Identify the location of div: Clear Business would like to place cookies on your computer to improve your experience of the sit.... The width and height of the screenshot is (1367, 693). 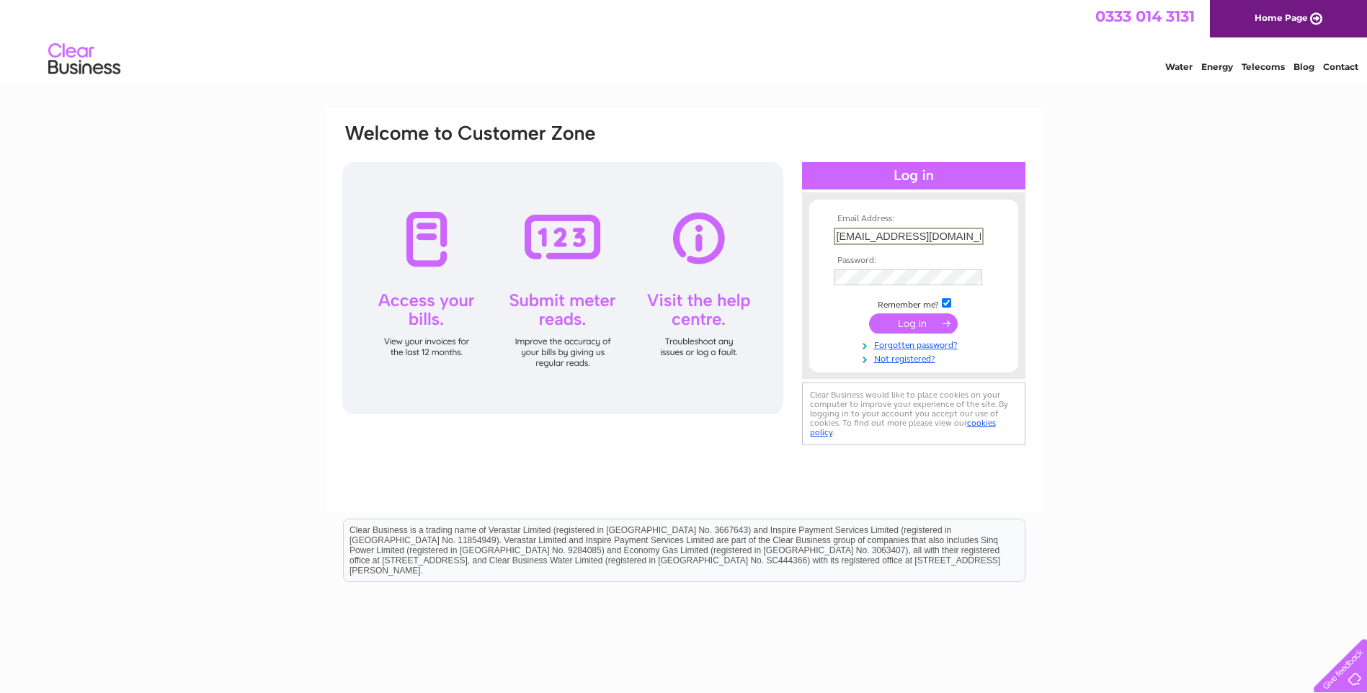
(914, 414).